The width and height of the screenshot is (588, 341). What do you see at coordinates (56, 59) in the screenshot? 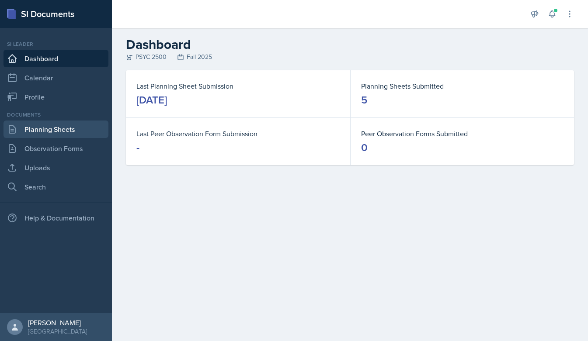
I see `a: Dashboard` at bounding box center [56, 59].